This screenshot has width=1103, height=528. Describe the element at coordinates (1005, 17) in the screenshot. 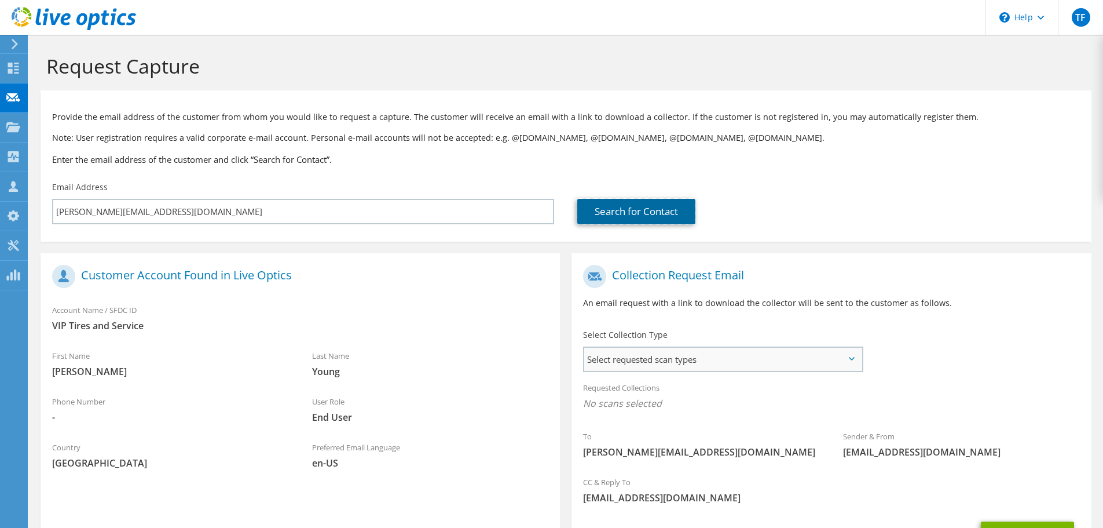

I see `svg: \n` at that location.